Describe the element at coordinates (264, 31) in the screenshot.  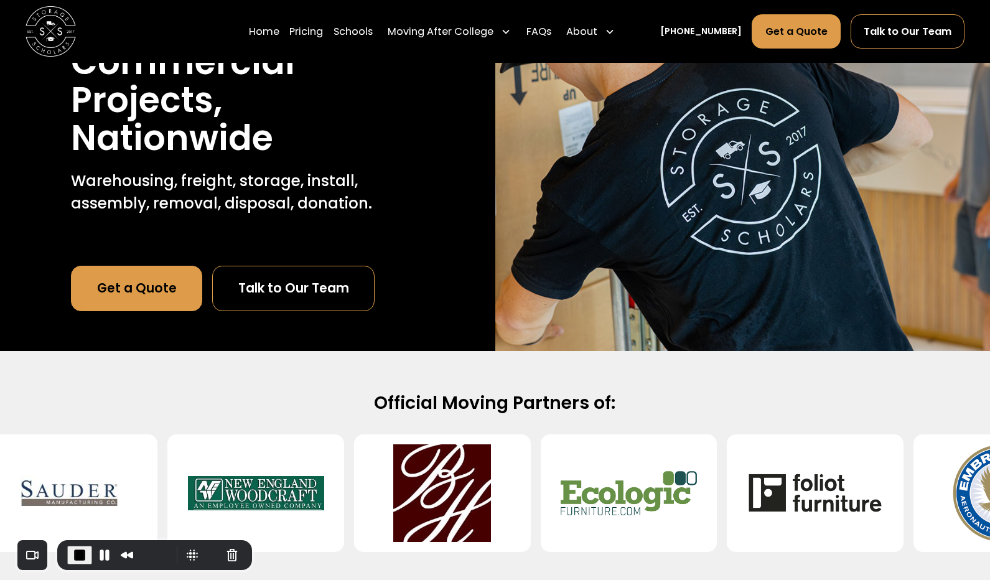
I see `a: Home` at that location.